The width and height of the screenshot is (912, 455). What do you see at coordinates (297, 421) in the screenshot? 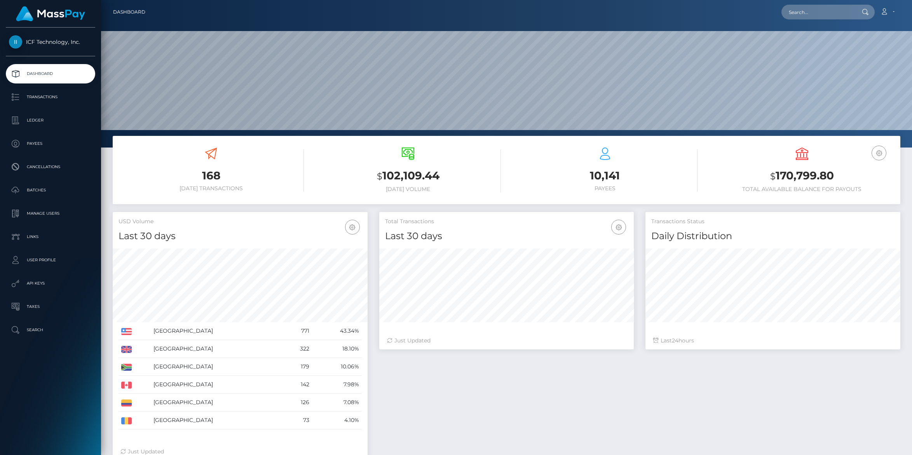
I see `td: 73` at bounding box center [297, 421].